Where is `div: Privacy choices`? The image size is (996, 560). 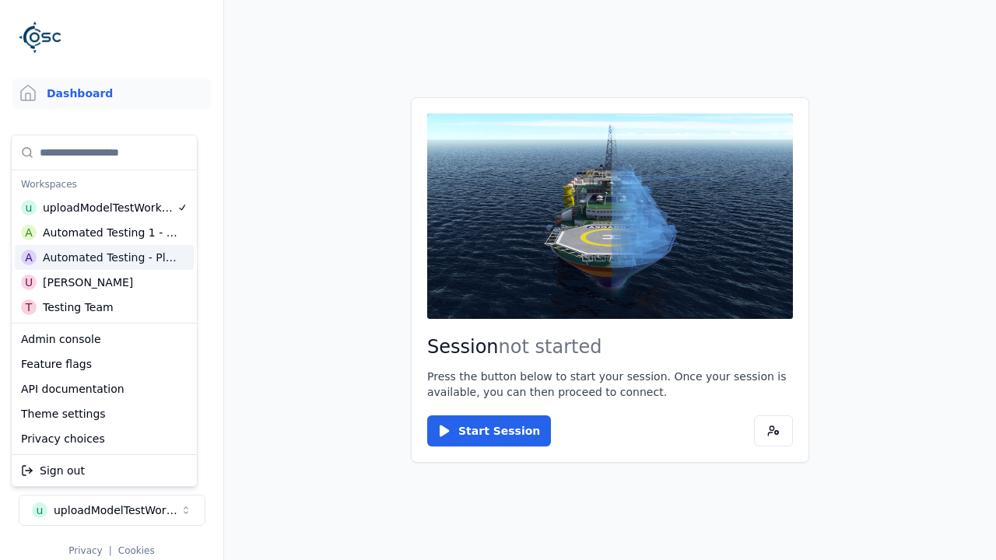
div: Privacy choices is located at coordinates (104, 439).